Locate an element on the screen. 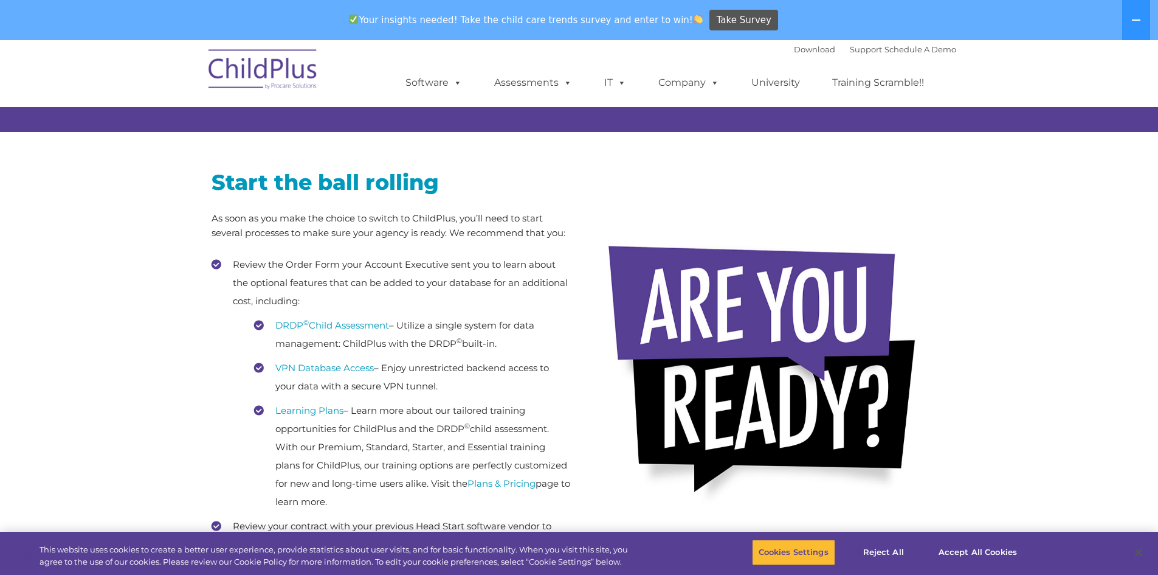 The height and width of the screenshot is (575, 1158). a: Company is located at coordinates (689, 83).